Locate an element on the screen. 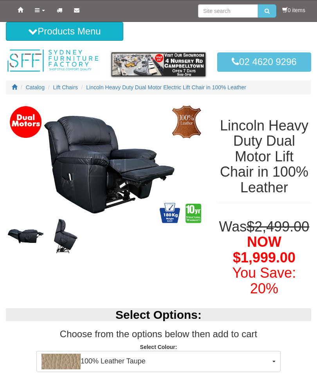  button: Products Menu is located at coordinates (65, 31).